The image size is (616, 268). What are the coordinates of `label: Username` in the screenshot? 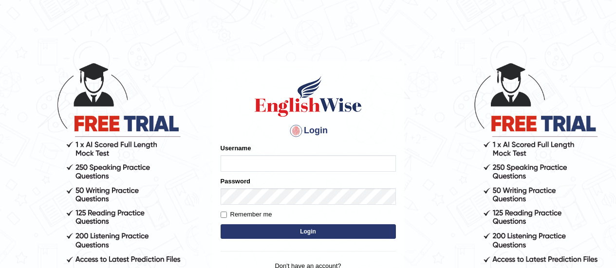 It's located at (236, 148).